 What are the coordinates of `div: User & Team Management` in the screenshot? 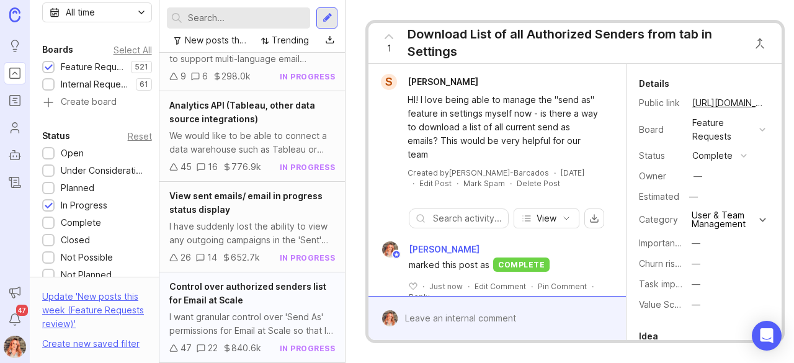 It's located at (724, 220).